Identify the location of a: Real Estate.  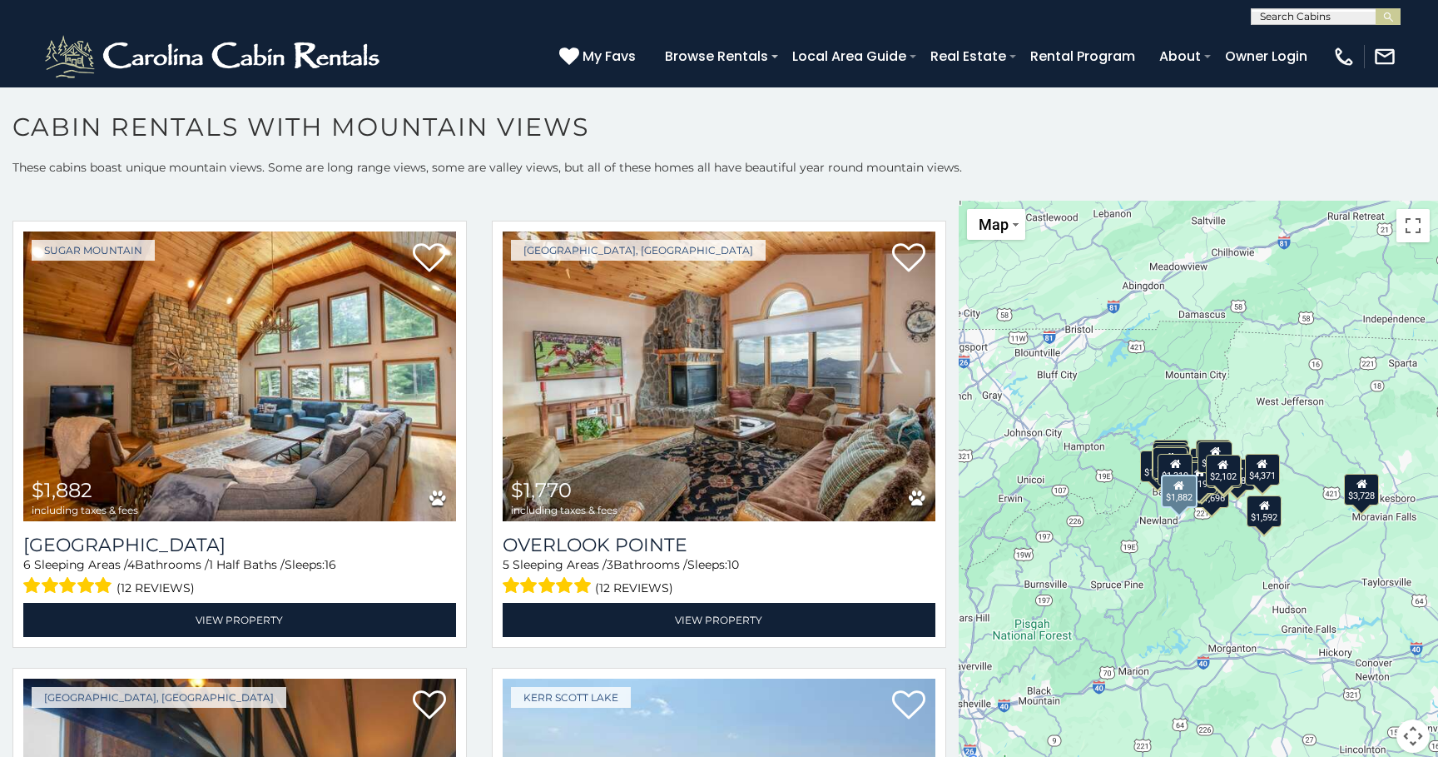
(968, 56).